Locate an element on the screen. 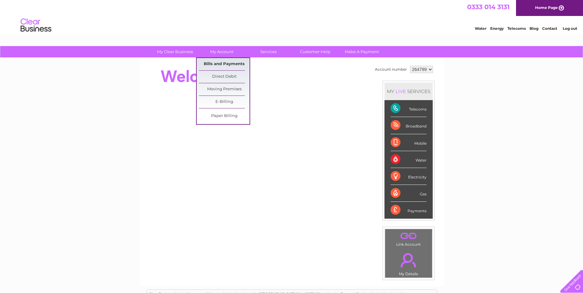 Image resolution: width=583 pixels, height=293 pixels. a: Services is located at coordinates (268, 52).